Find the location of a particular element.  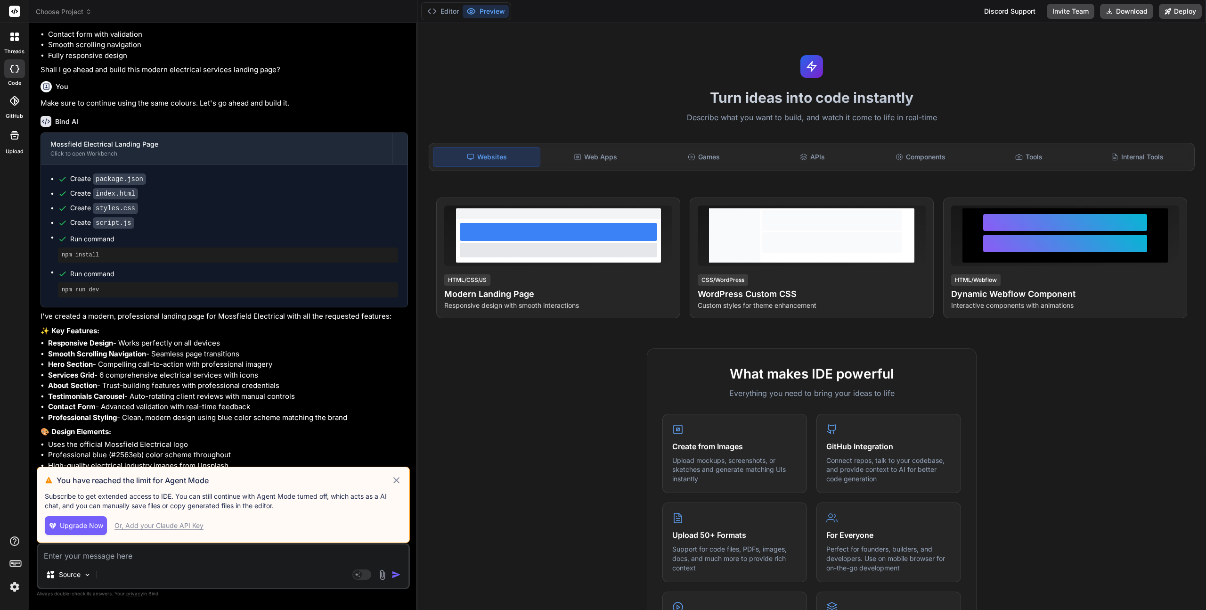

div: Internal Tools is located at coordinates (1137, 157).